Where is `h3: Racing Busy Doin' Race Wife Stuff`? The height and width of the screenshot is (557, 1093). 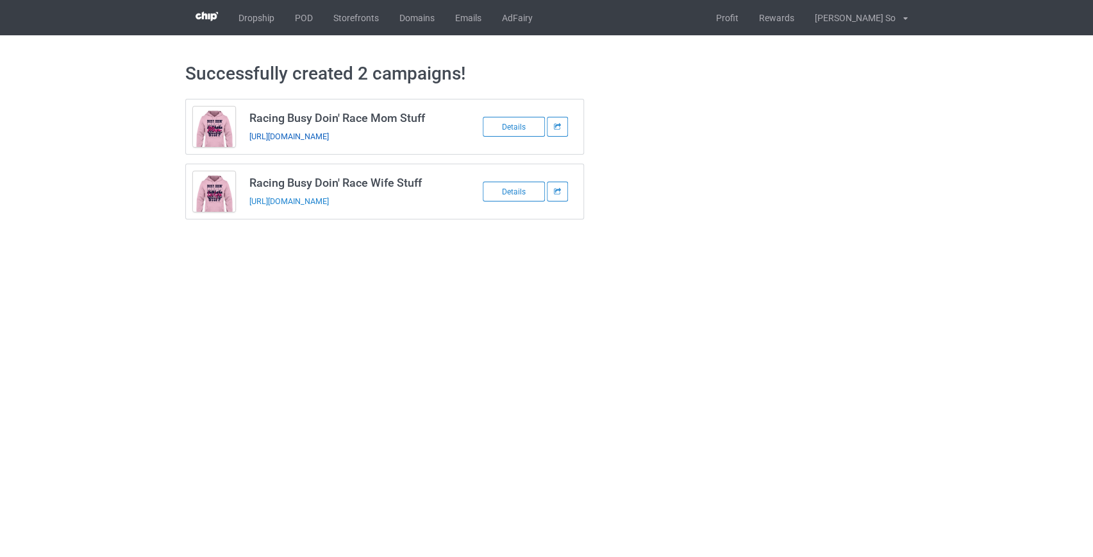
h3: Racing Busy Doin' Race Wife Stuff is located at coordinates (351, 182).